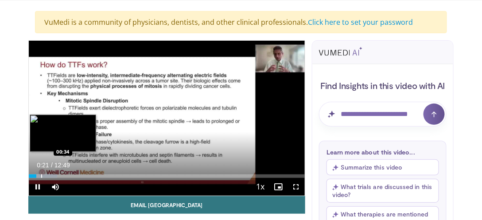 The image size is (482, 220). Describe the element at coordinates (38, 187) in the screenshot. I see `button: Pause` at that location.